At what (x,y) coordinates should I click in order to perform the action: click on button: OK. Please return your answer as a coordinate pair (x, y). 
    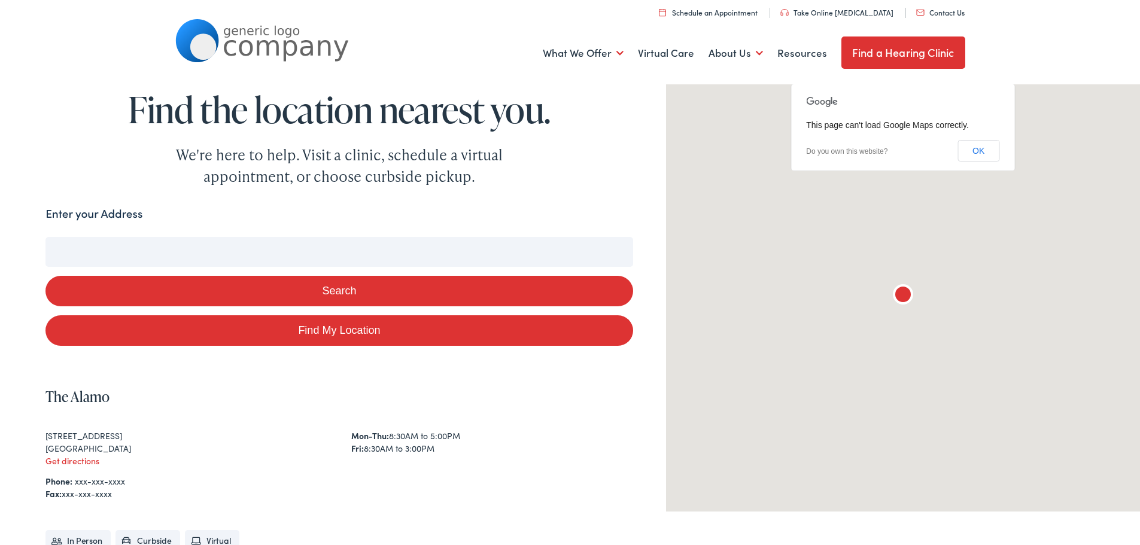
    Looking at the image, I should click on (978, 151).